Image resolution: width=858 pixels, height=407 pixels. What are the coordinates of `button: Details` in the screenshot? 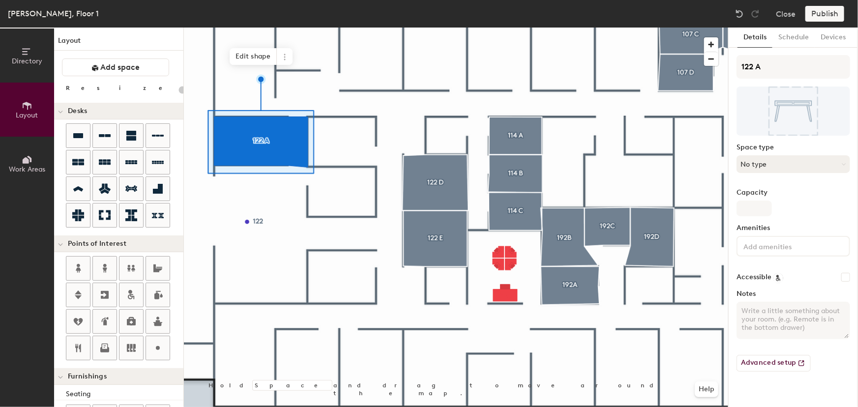 It's located at (754, 37).